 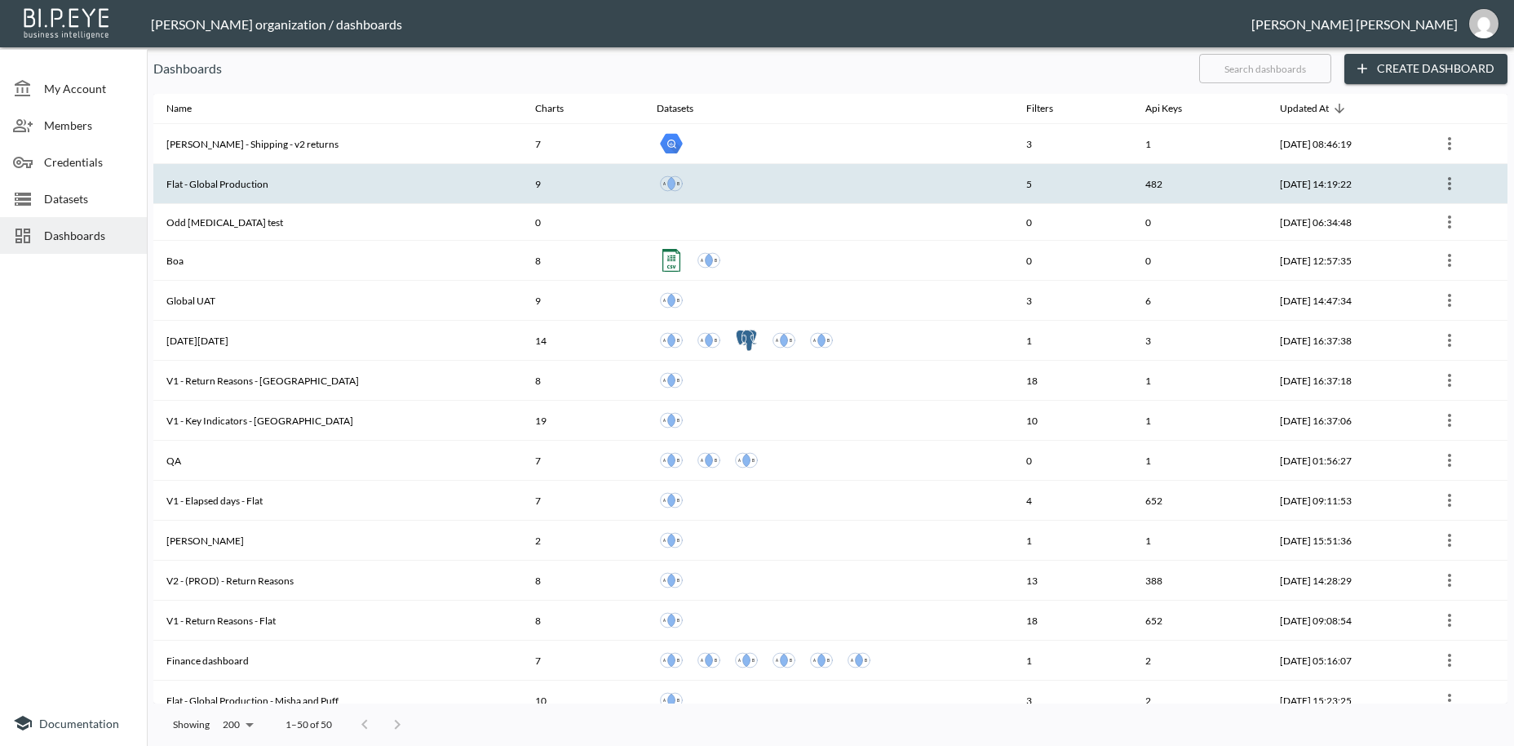 I want to click on th: 2025-09-03, 08:46:19, so click(x=1345, y=144).